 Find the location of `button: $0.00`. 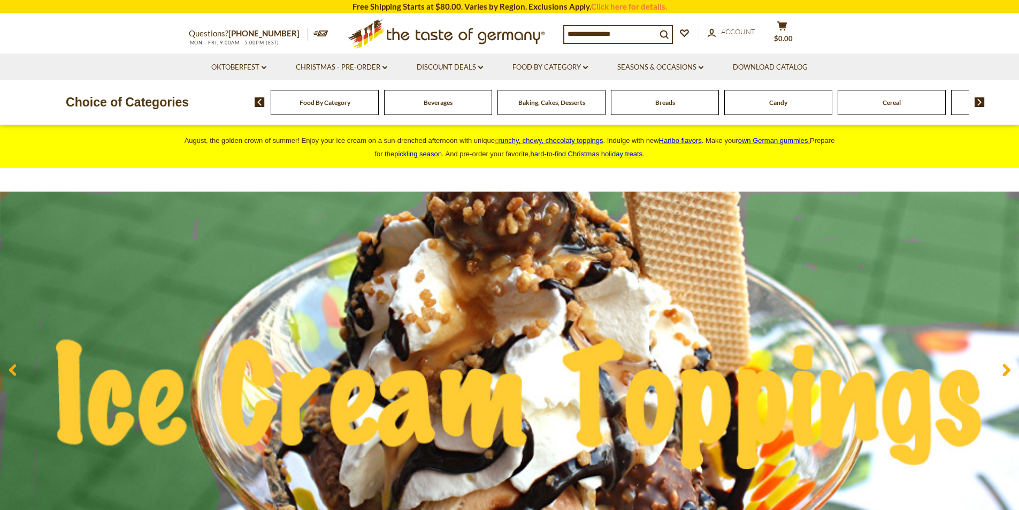

button: $0.00 is located at coordinates (782, 34).